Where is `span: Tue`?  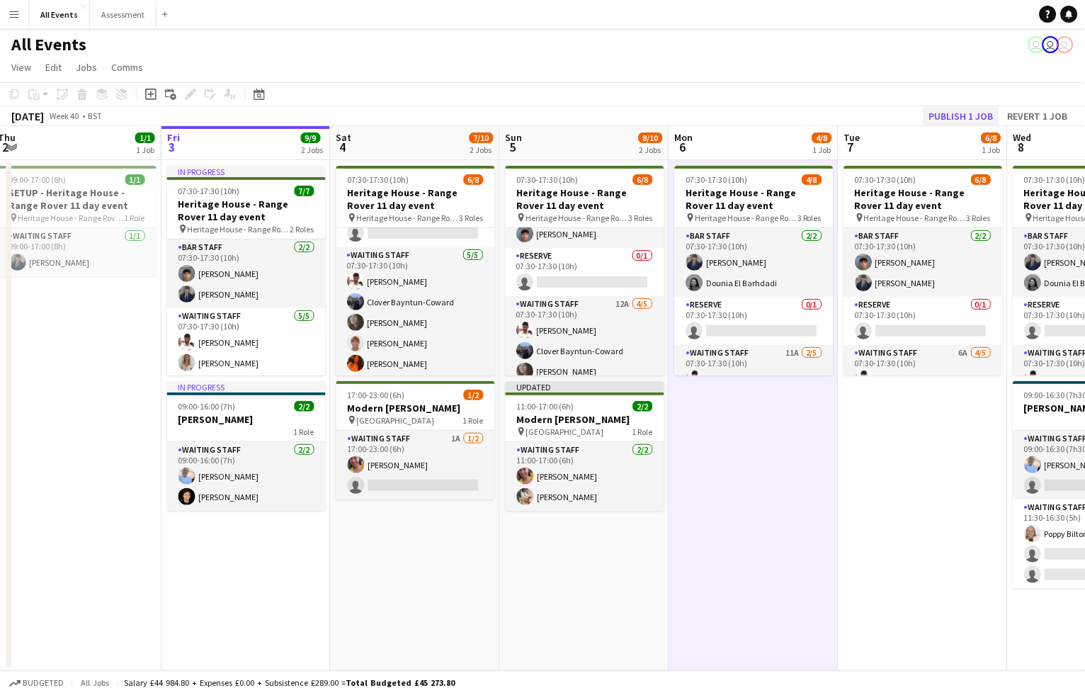
span: Tue is located at coordinates (852, 137).